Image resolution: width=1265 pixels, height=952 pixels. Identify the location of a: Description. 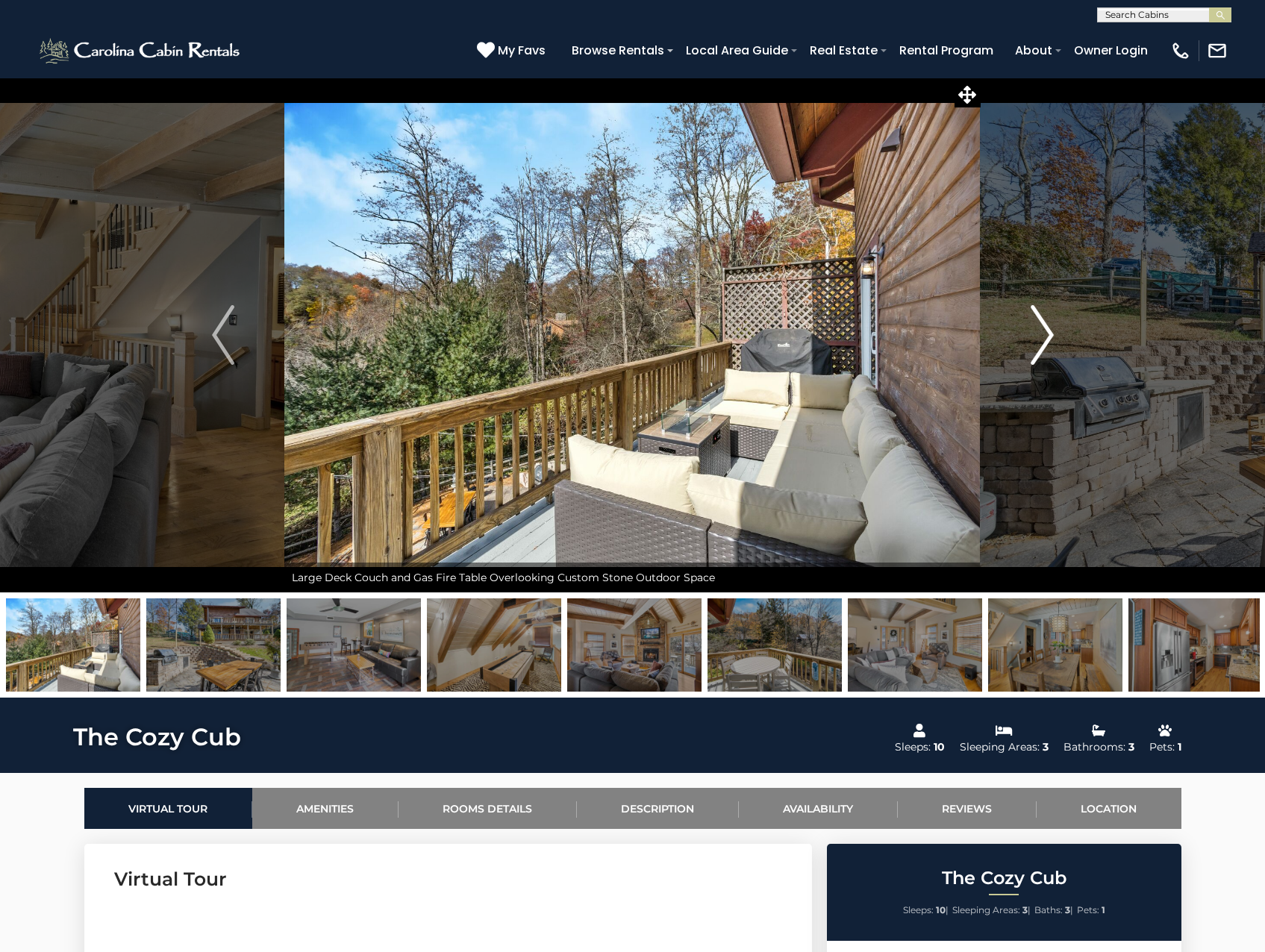
(657, 809).